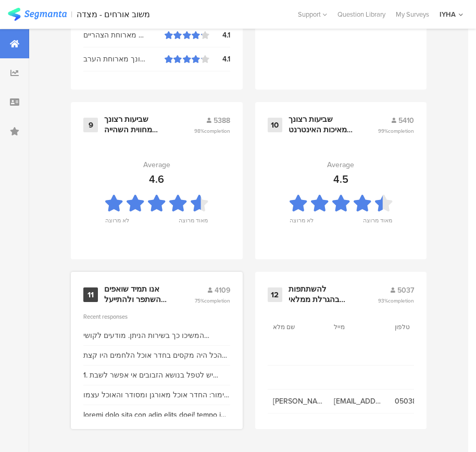  Describe the element at coordinates (222, 290) in the screenshot. I see `span: 4109` at that location.